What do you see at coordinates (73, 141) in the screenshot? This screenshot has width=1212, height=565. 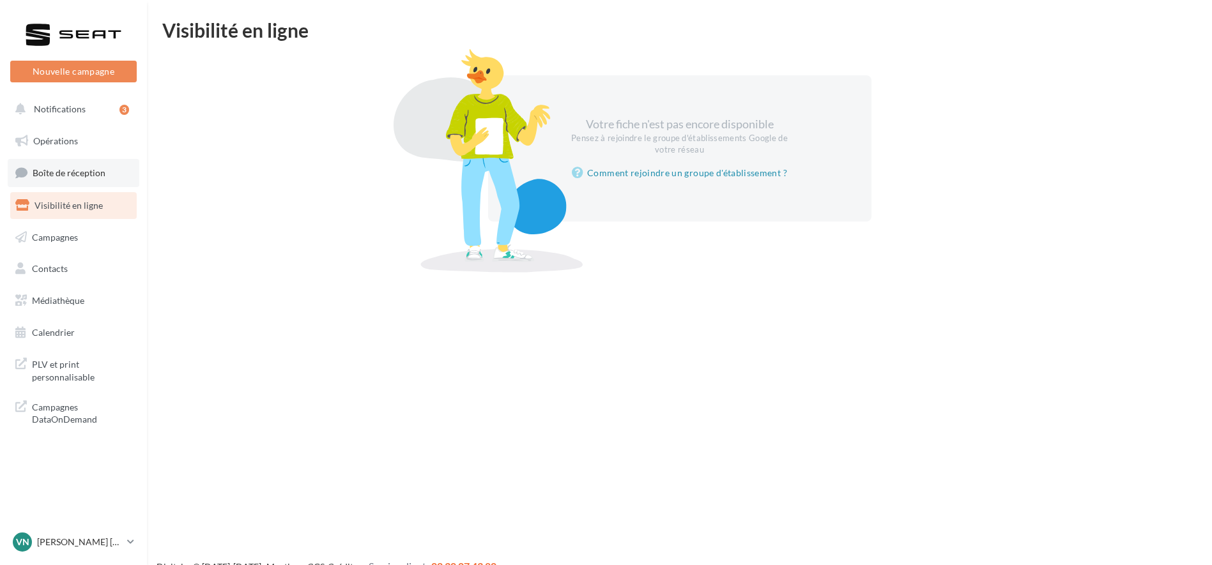 I see `a: Opérations` at bounding box center [73, 141].